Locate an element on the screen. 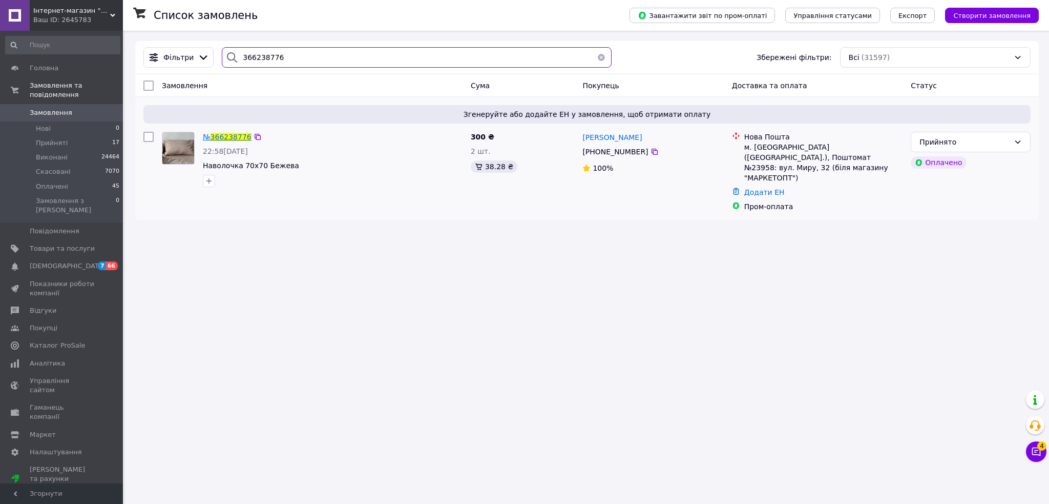  span: Виконані is located at coordinates (52, 157).